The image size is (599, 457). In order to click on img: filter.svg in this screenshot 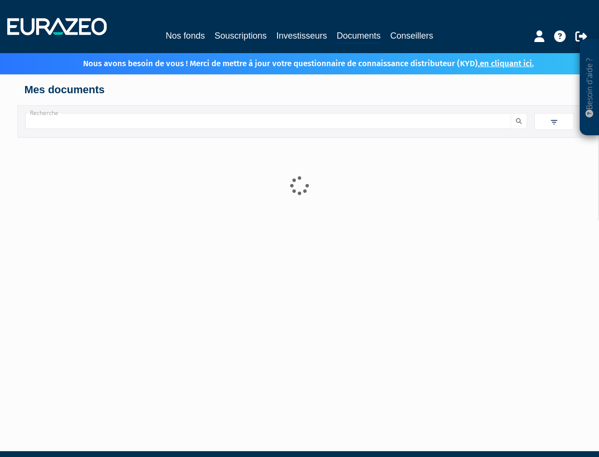, I will do `click(554, 122)`.